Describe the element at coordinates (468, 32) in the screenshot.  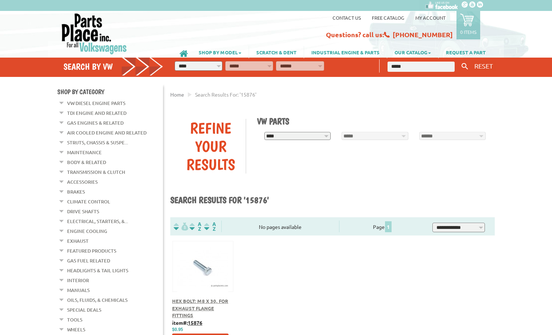
I see `p: 0 items` at that location.